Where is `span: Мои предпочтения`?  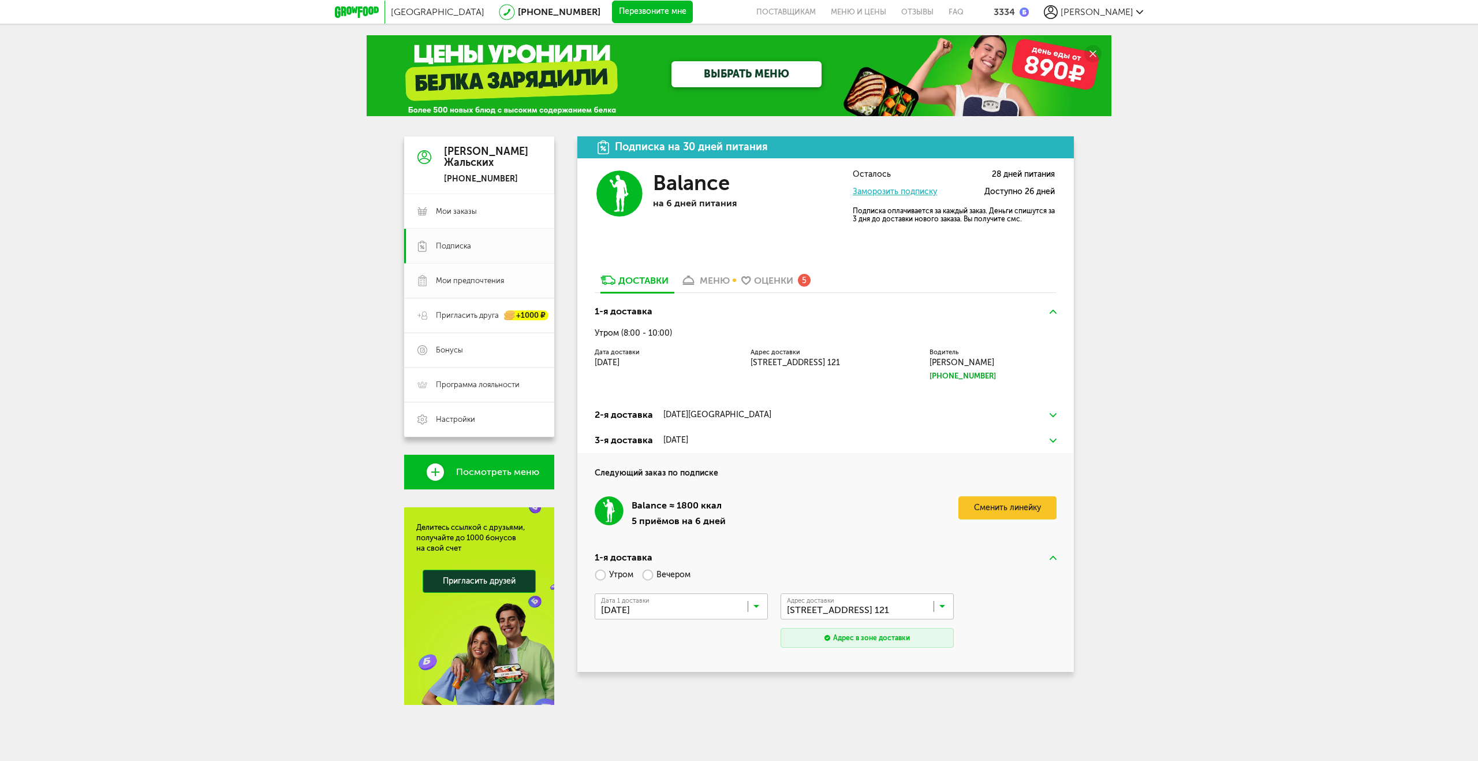 span: Мои предпочтения is located at coordinates (470, 281).